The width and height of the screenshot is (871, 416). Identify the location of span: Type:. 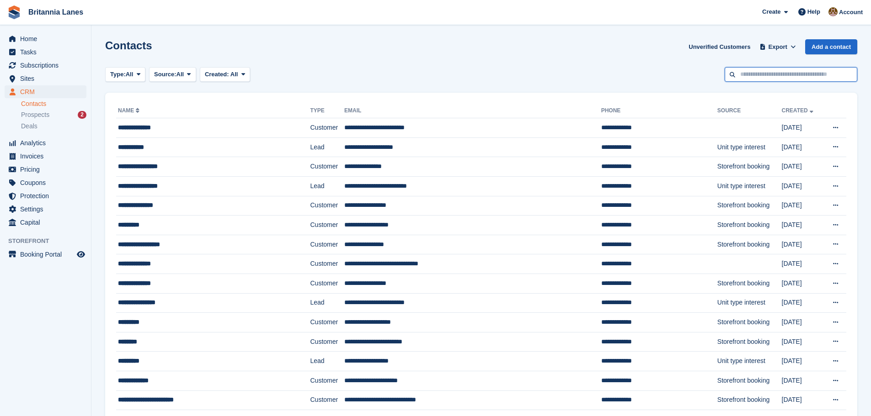
(118, 75).